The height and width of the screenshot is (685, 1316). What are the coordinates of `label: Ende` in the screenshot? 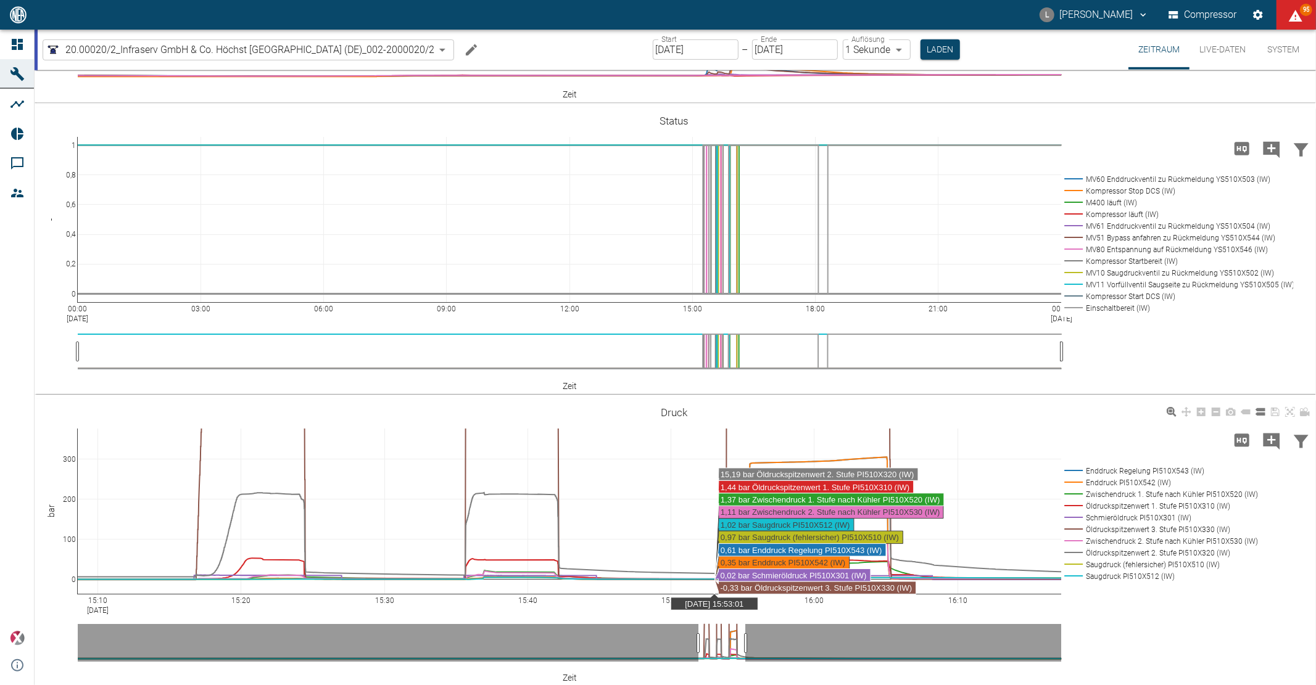 It's located at (769, 39).